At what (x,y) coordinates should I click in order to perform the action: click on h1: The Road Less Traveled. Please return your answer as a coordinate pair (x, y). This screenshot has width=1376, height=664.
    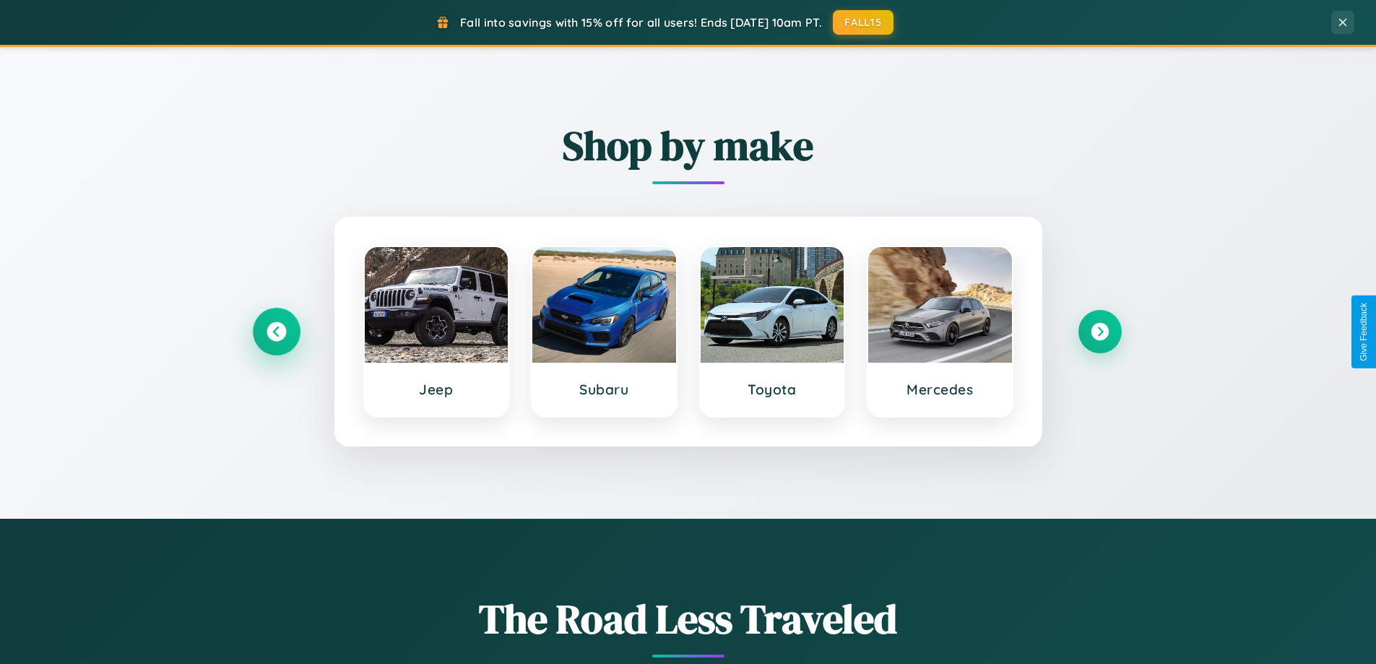
    Looking at the image, I should click on (689, 618).